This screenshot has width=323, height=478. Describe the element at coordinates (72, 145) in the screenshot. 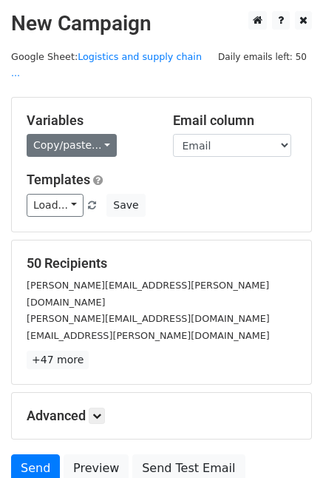

I see `a: Copy/paste...` at that location.